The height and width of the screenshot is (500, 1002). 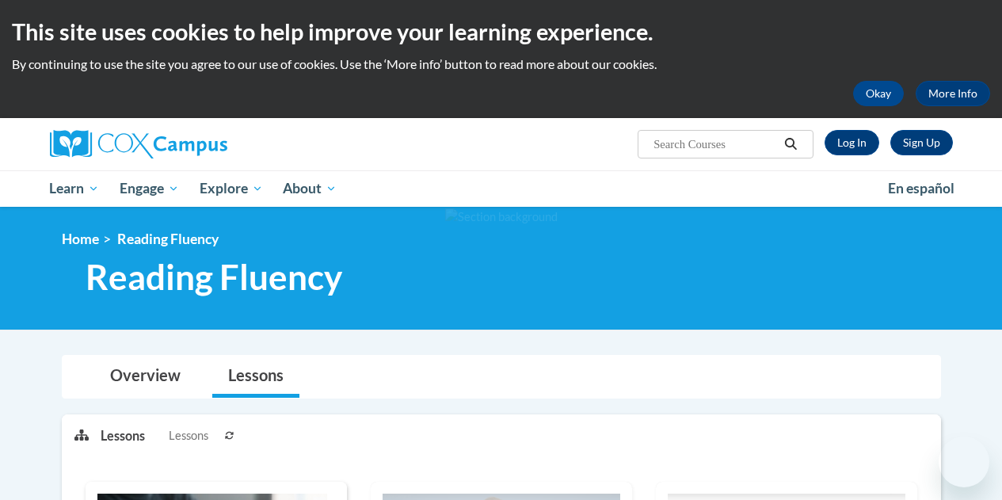 I want to click on a: Home, so click(x=80, y=238).